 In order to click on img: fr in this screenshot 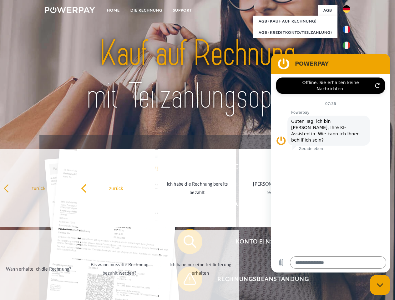, I will do `click(347, 29)`.